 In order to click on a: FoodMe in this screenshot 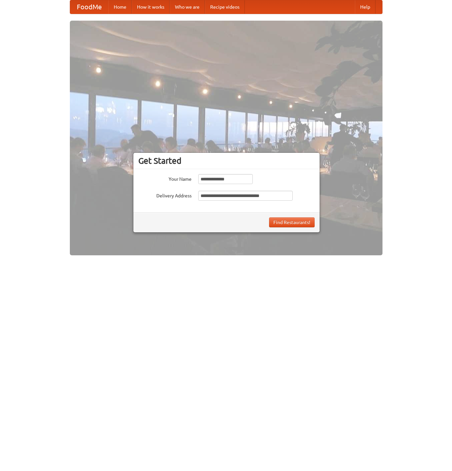, I will do `click(89, 7)`.